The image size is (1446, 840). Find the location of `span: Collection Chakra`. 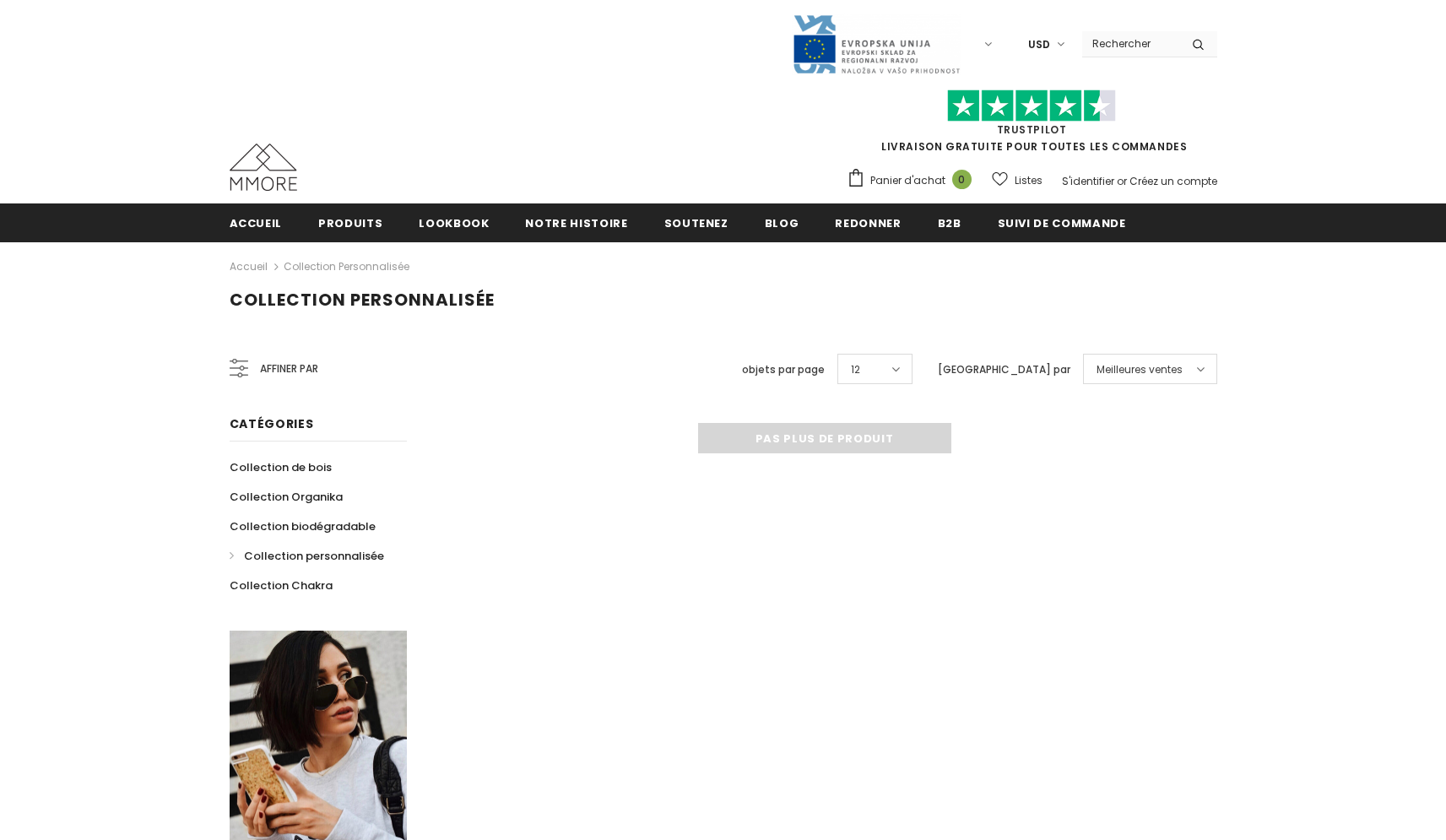

span: Collection Chakra is located at coordinates (281, 585).